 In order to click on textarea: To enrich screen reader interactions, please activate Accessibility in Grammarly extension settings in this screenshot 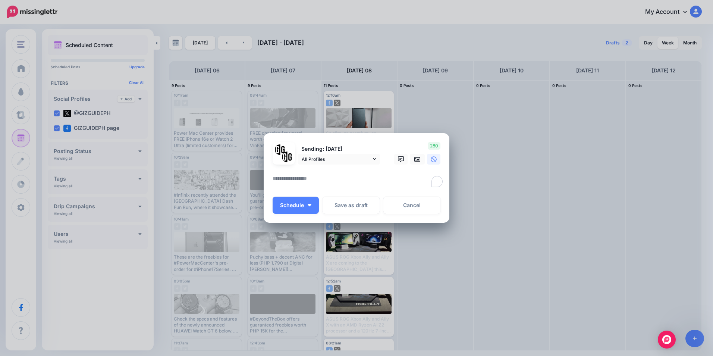, I will do `click(358, 181)`.